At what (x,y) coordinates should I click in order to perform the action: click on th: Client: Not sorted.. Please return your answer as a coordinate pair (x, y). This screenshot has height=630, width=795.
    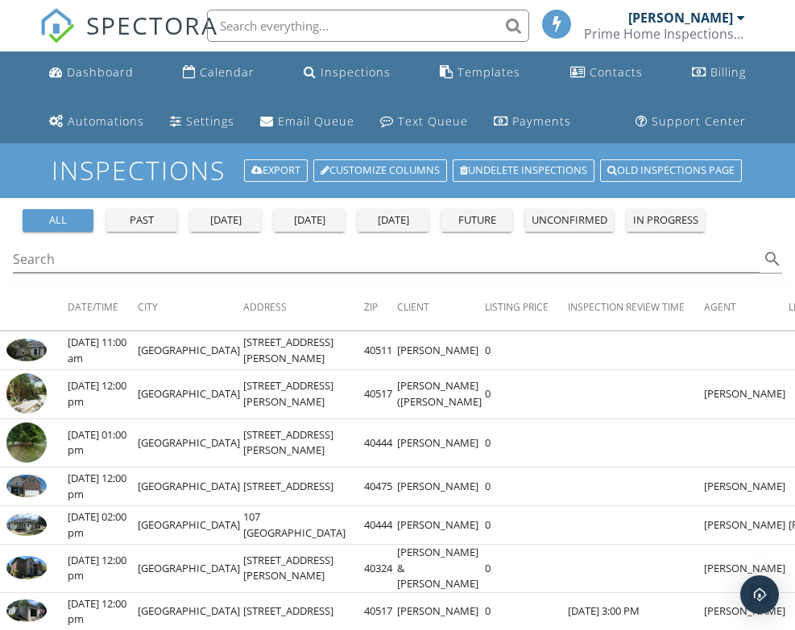
    Looking at the image, I should click on (440, 308).